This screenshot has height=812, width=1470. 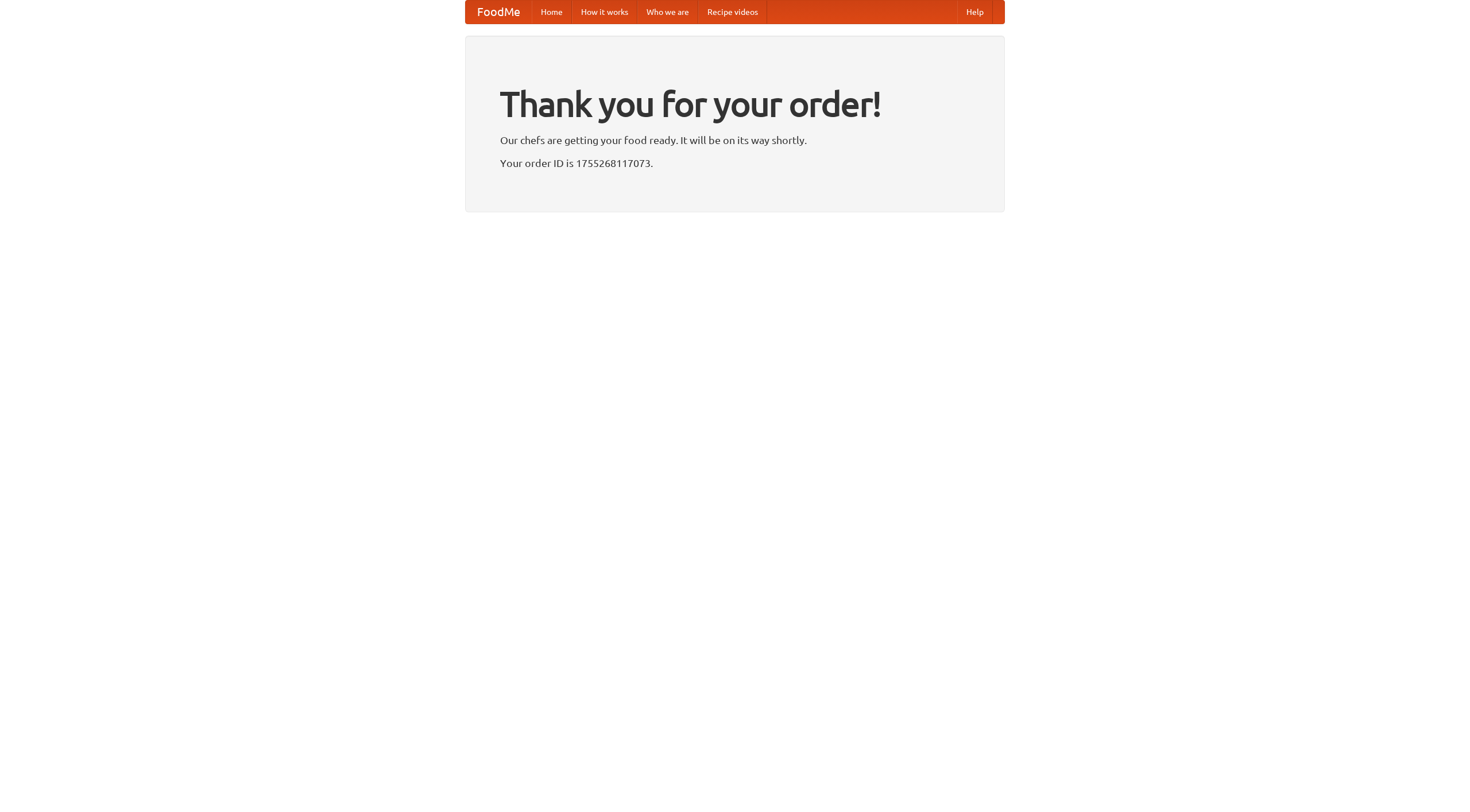 What do you see at coordinates (975, 12) in the screenshot?
I see `a: Help` at bounding box center [975, 12].